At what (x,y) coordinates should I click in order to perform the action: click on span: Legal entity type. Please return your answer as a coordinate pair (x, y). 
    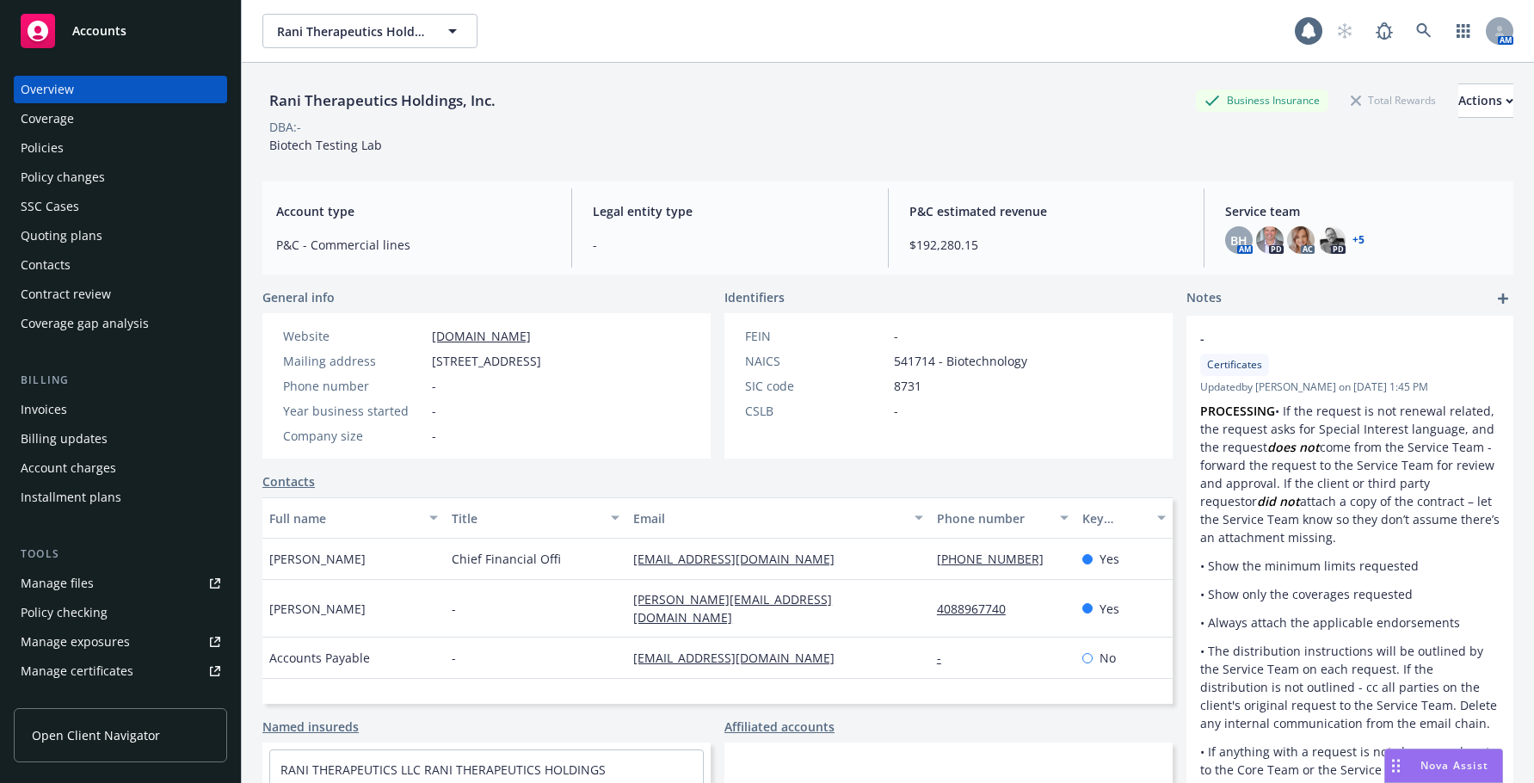
    Looking at the image, I should click on (730, 211).